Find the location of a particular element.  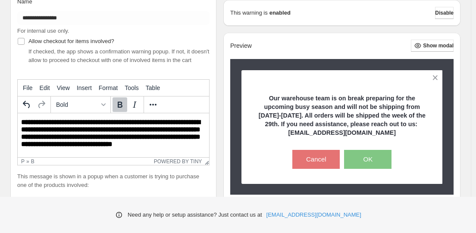

button: OK is located at coordinates (368, 159).